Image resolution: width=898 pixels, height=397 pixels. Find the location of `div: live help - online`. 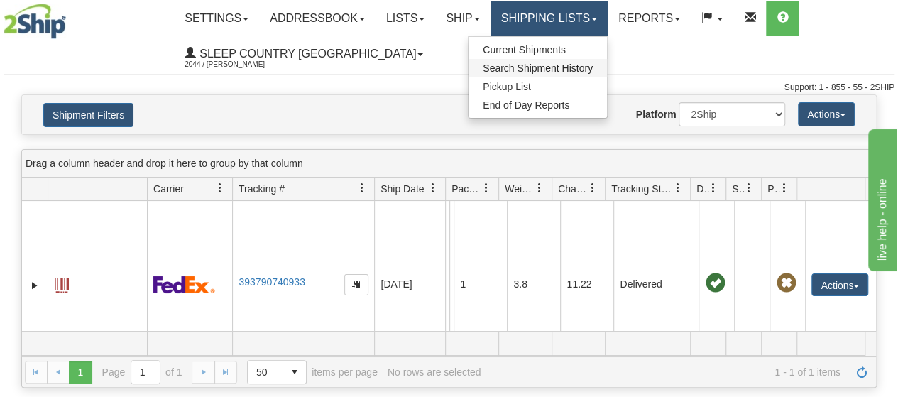

div: live help - online is located at coordinates (71, 17).